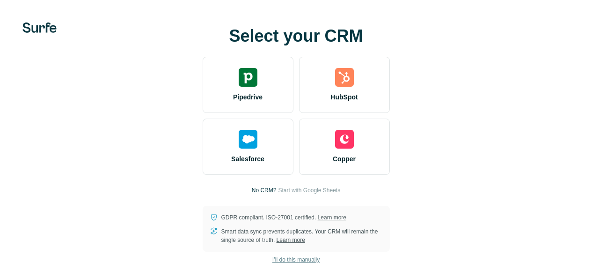  What do you see at coordinates (309, 190) in the screenshot?
I see `button: Start with Google Sheets` at bounding box center [309, 190].